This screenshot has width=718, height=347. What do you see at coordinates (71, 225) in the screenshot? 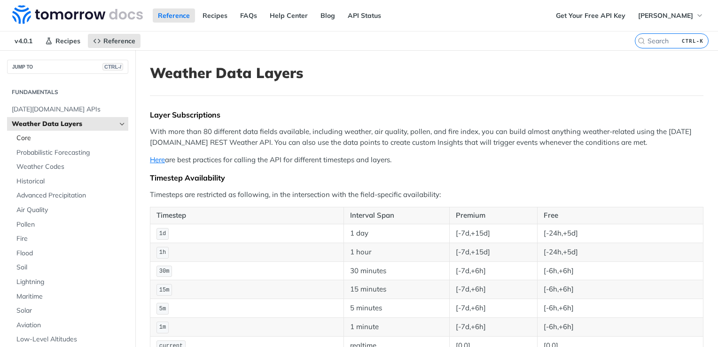
I see `span: Pollen` at bounding box center [71, 225].